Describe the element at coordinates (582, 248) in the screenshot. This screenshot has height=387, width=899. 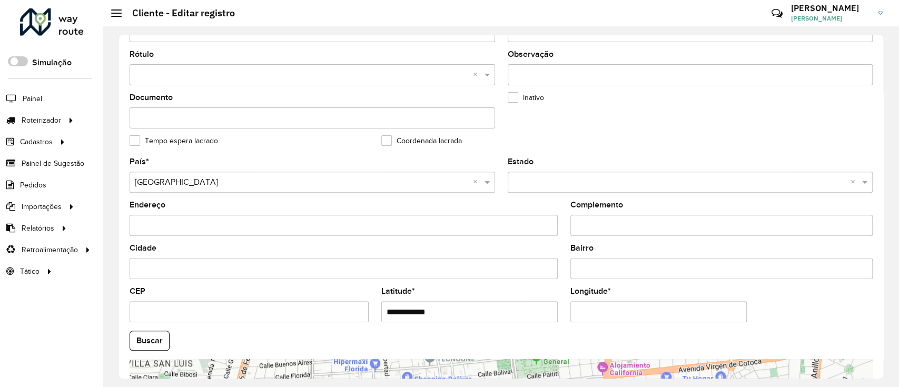
I see `label: Bairro` at that location.